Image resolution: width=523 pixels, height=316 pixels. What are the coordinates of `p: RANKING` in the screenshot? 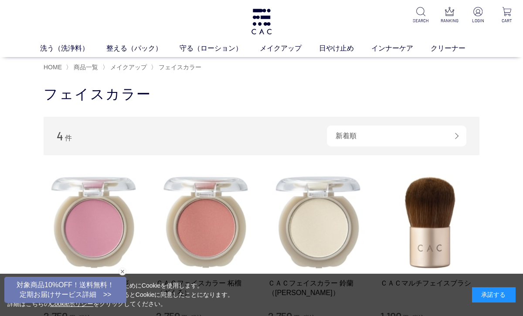 It's located at (449, 20).